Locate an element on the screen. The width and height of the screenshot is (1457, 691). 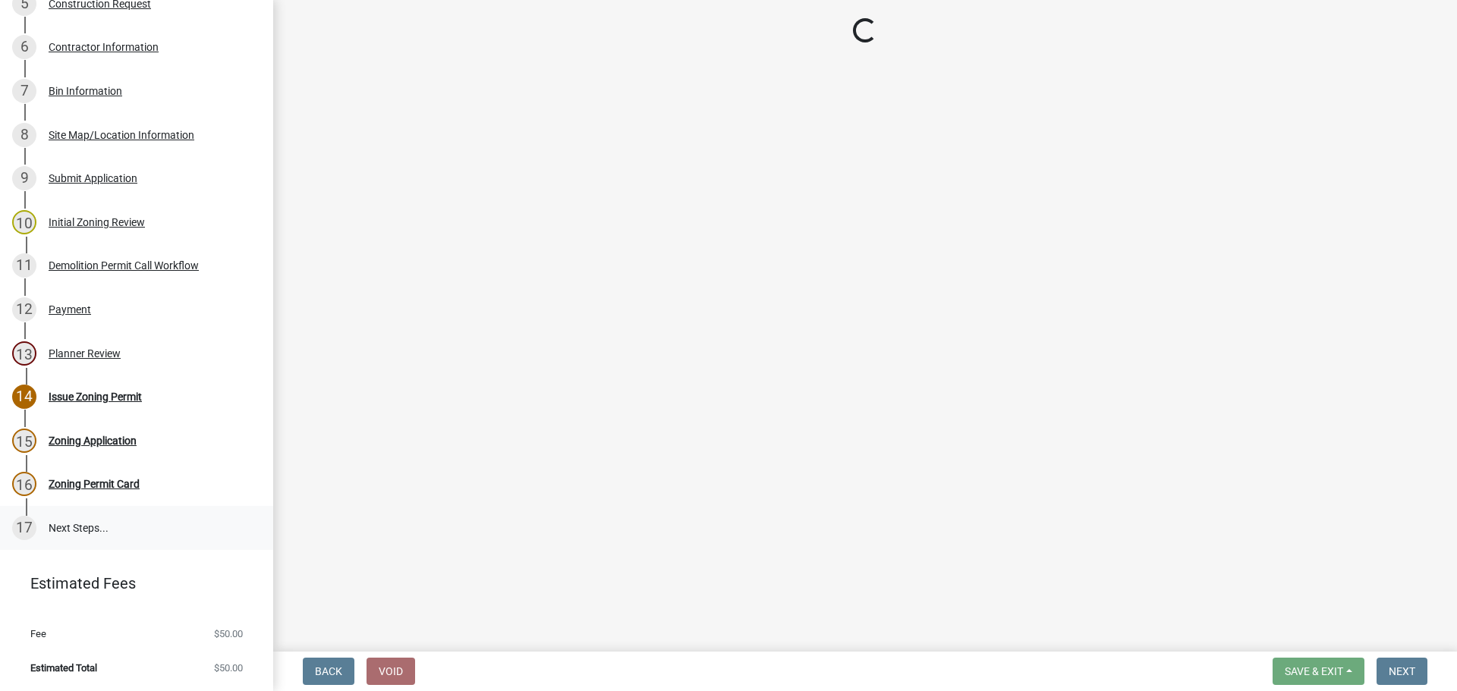
div: 16 is located at coordinates (24, 484).